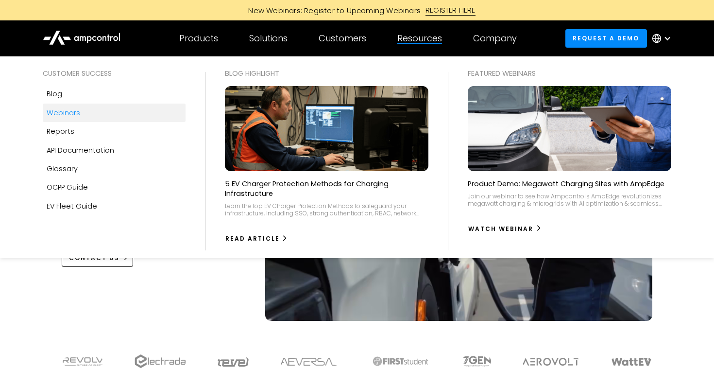 Image resolution: width=714 pixels, height=388 pixels. Describe the element at coordinates (253, 239) in the screenshot. I see `div: Read Article` at that location.